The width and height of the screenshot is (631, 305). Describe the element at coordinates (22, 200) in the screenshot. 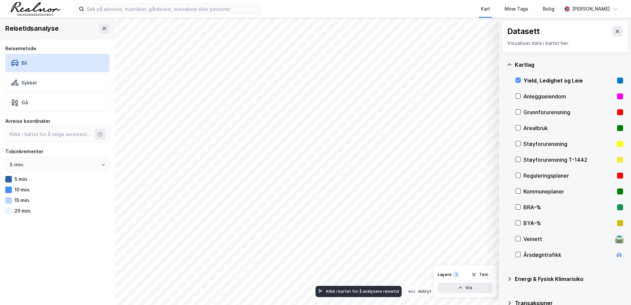

I see `div: 15 min.` at that location.